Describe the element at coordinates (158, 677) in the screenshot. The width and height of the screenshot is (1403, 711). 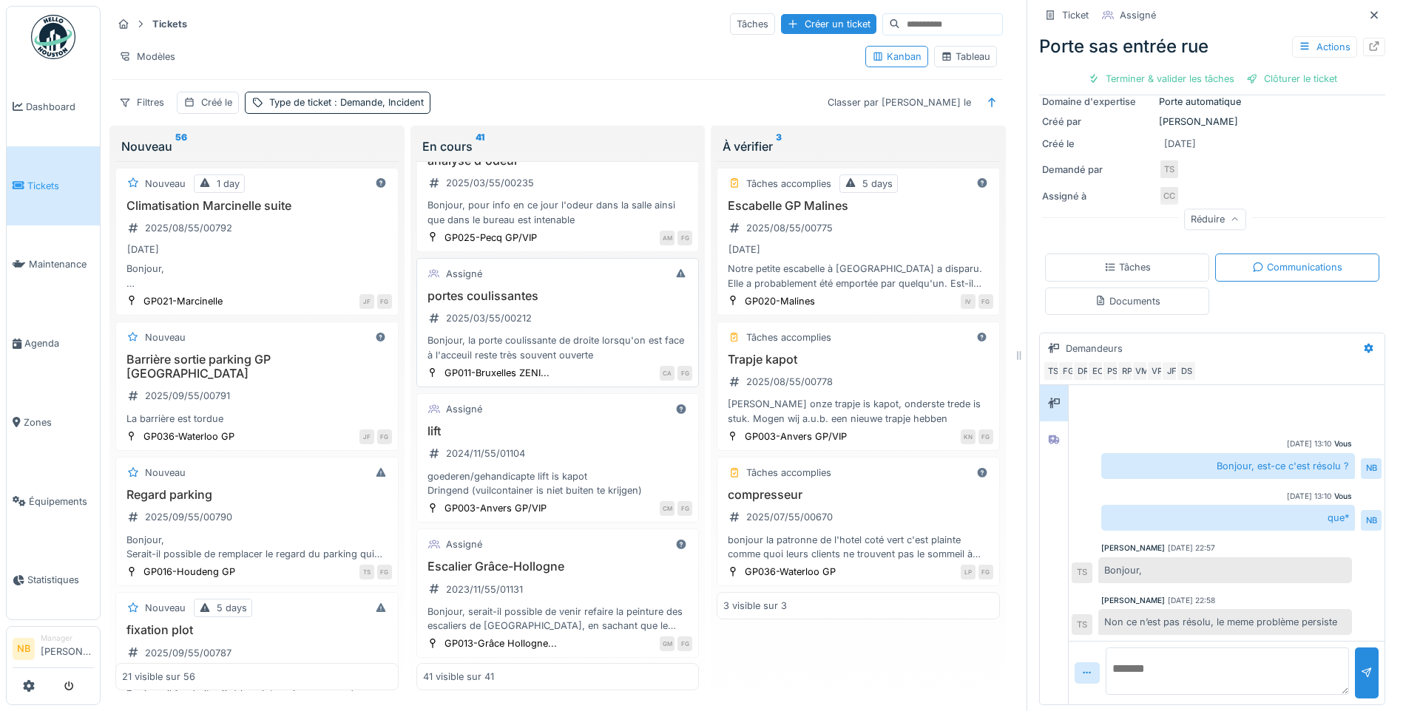
I see `div: 21 visible sur 56` at that location.